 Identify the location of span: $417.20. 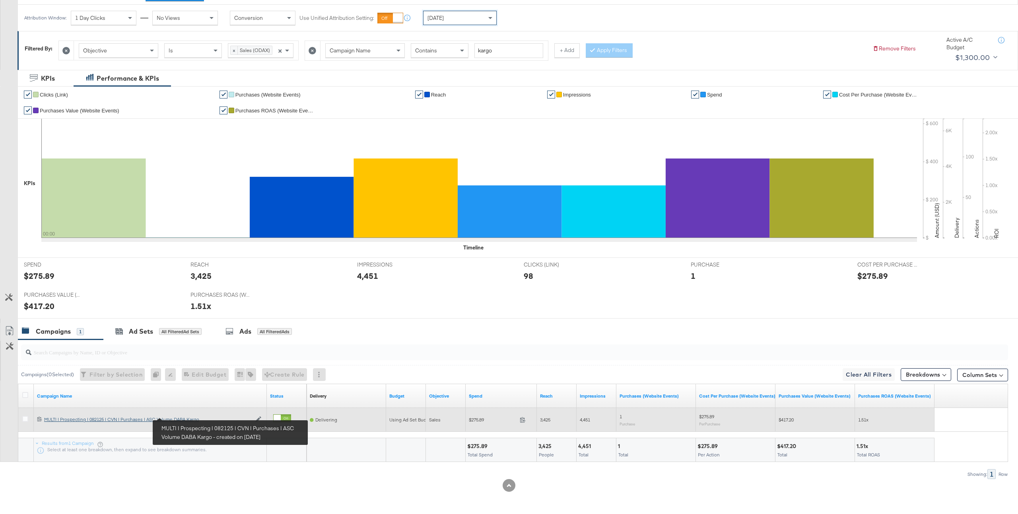
(786, 420).